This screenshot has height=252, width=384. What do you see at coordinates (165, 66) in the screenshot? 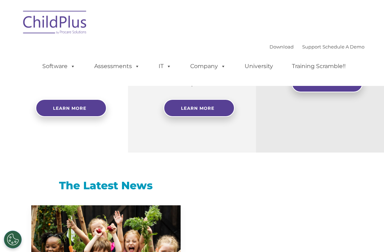
I see `a: IT` at bounding box center [165, 66].